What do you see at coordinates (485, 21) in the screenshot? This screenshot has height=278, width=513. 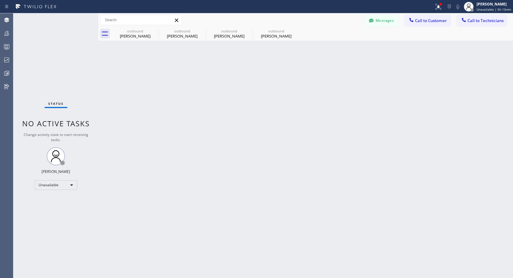 I see `span: Call to Technicians` at bounding box center [485, 21].